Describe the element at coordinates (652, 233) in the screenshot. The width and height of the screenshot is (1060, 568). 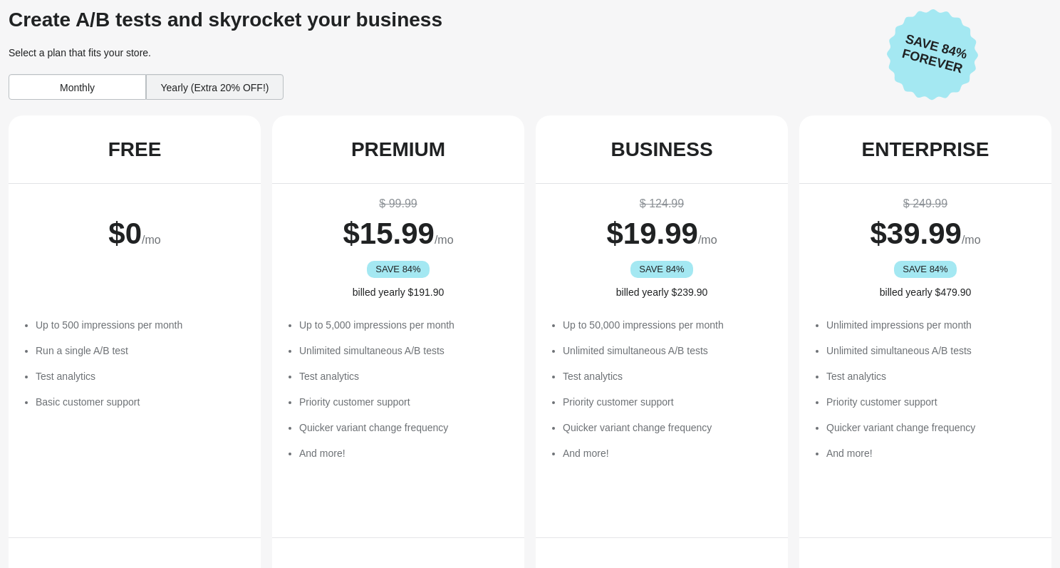
I see `span: $ 19.99` at that location.